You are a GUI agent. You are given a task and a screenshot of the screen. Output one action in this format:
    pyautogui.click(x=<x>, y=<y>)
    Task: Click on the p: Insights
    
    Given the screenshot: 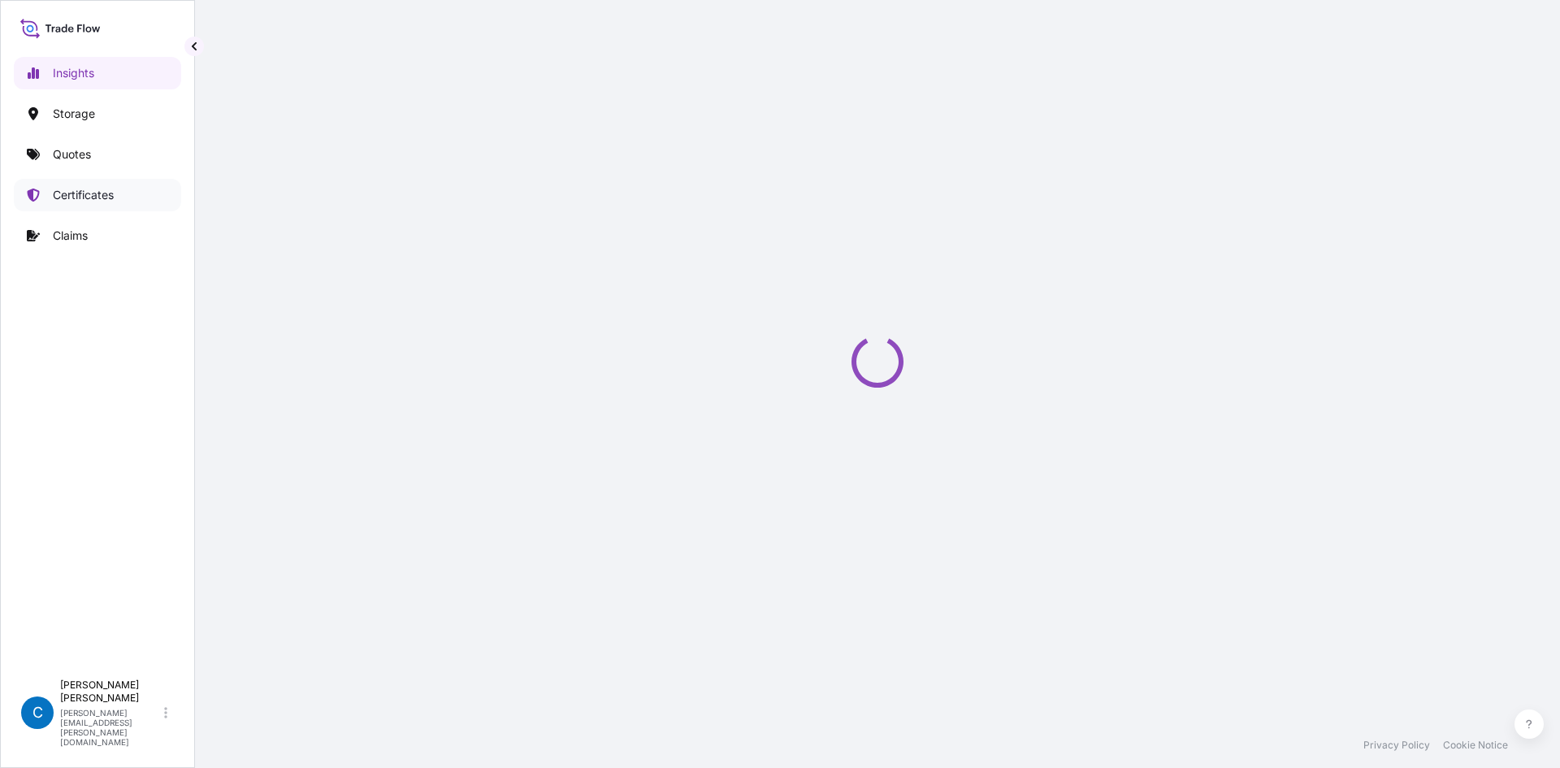 What is the action you would take?
    pyautogui.click(x=73, y=73)
    